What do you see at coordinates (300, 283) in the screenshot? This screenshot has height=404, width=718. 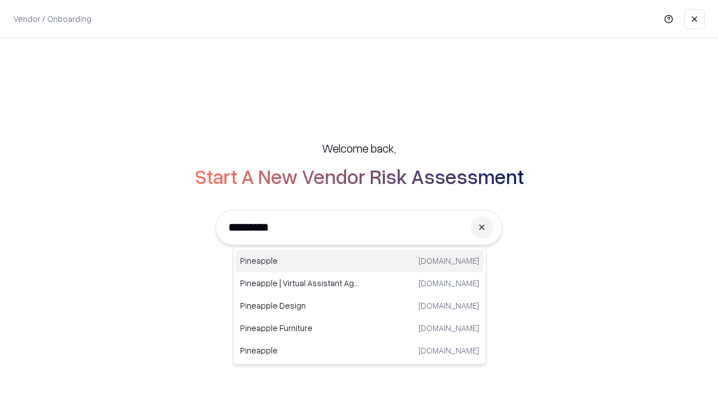 I see `p: Pineapple | Virtual Assistant Agency` at bounding box center [300, 283].